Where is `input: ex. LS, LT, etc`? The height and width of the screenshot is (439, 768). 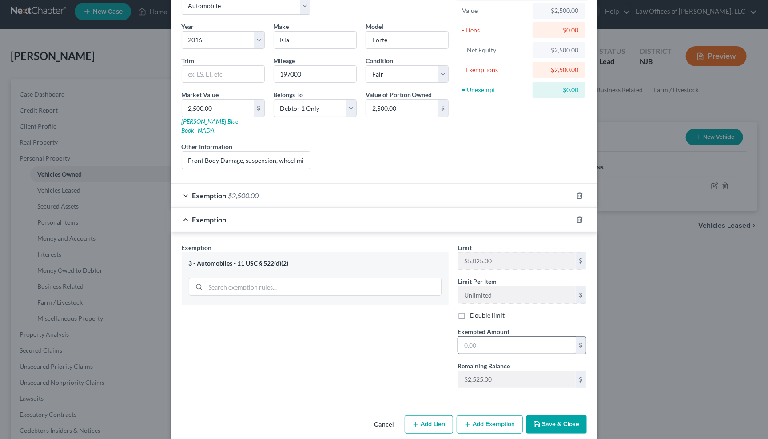
input: ex. LS, LT, etc is located at coordinates (223, 74).